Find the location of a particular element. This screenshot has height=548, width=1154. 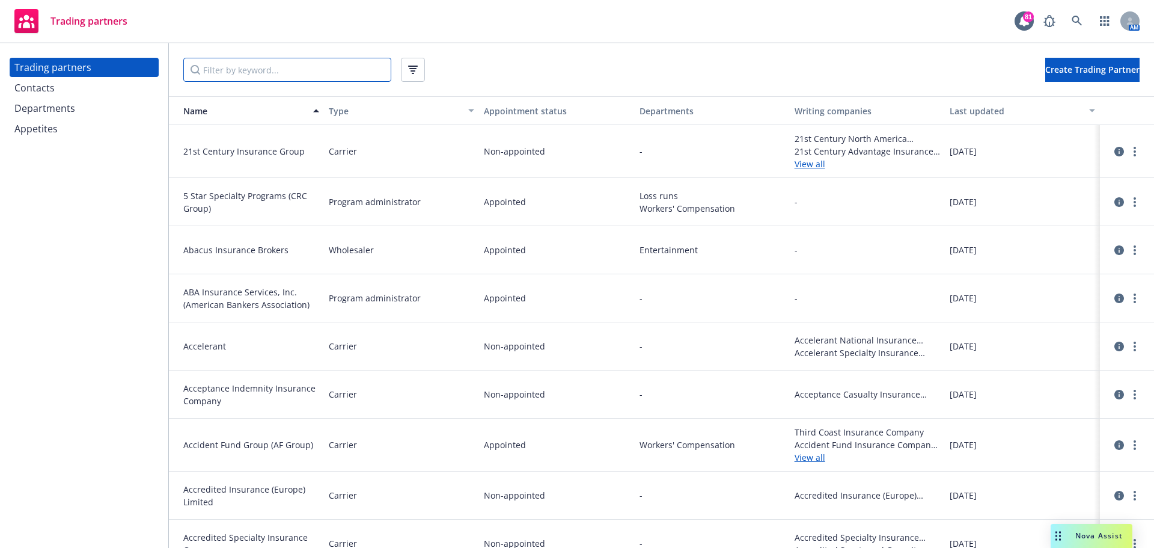

div: Last updated is located at coordinates (1016, 111).